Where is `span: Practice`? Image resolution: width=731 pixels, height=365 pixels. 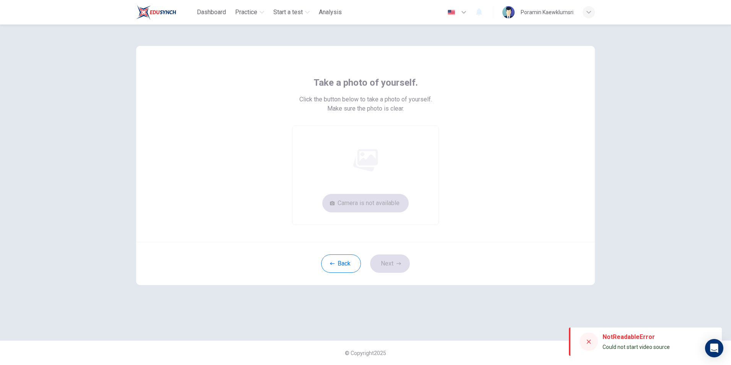
span: Practice is located at coordinates (246, 12).